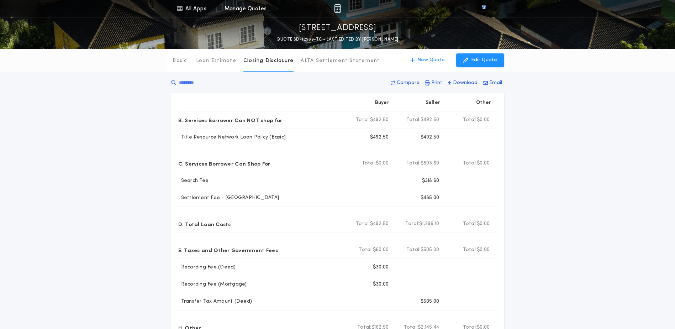  Describe the element at coordinates (493, 83) in the screenshot. I see `button: Email` at that location.